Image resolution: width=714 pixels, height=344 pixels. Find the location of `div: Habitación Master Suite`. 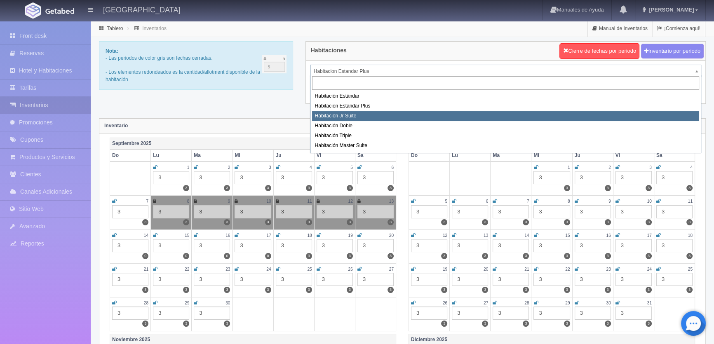

div: Habitación Master Suite is located at coordinates (505, 146).